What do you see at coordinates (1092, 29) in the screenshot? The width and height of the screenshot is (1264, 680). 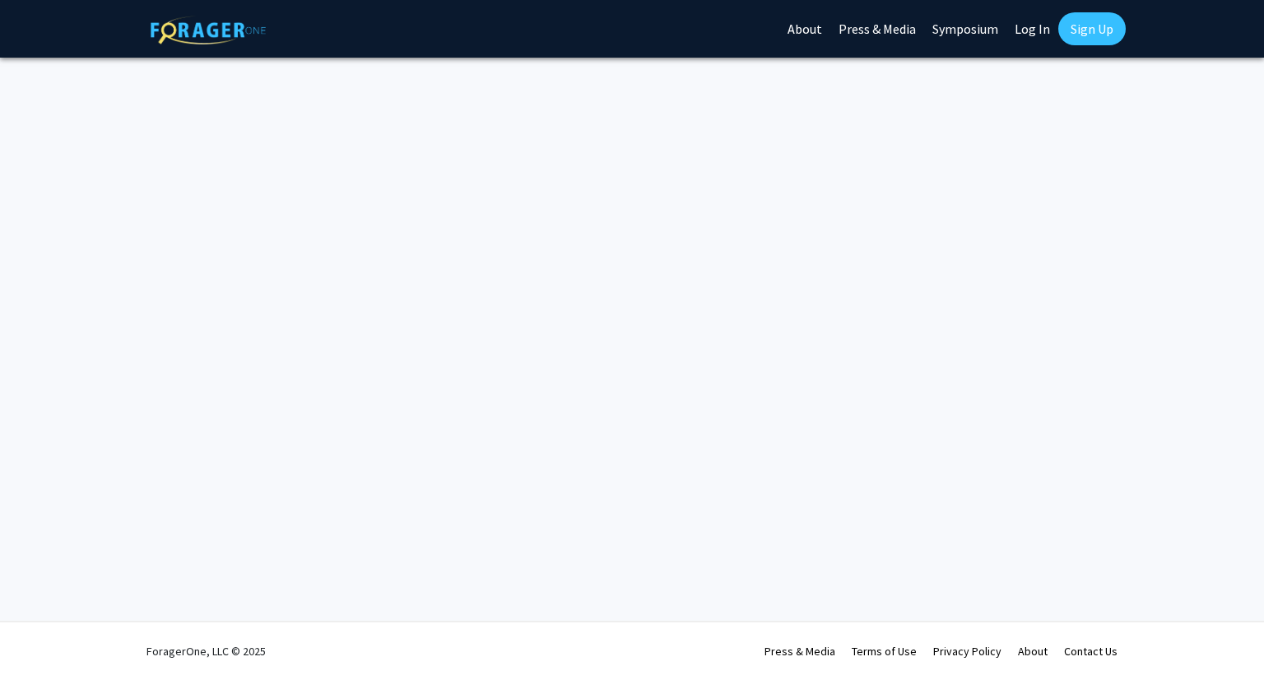 I see `a: Sign Up` at bounding box center [1092, 29].